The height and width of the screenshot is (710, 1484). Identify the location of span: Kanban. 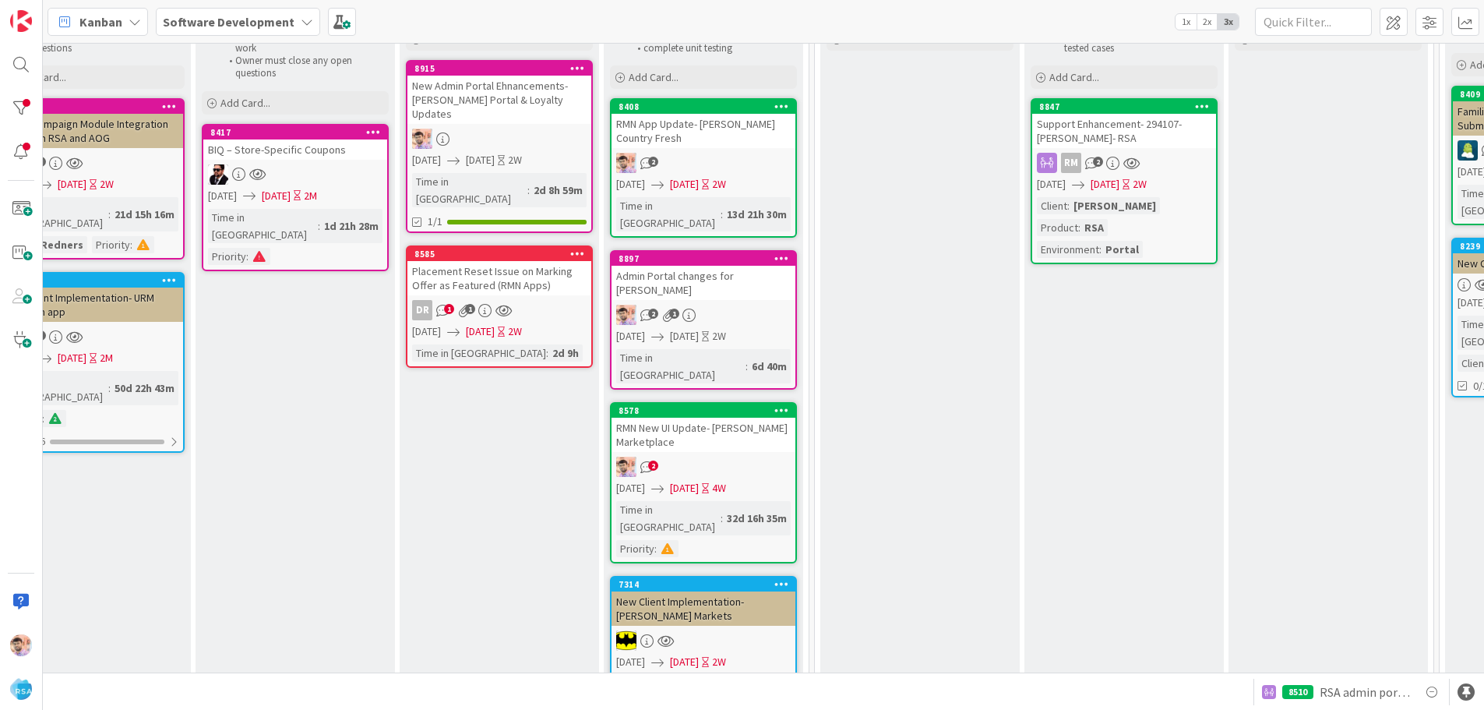
(101, 22).